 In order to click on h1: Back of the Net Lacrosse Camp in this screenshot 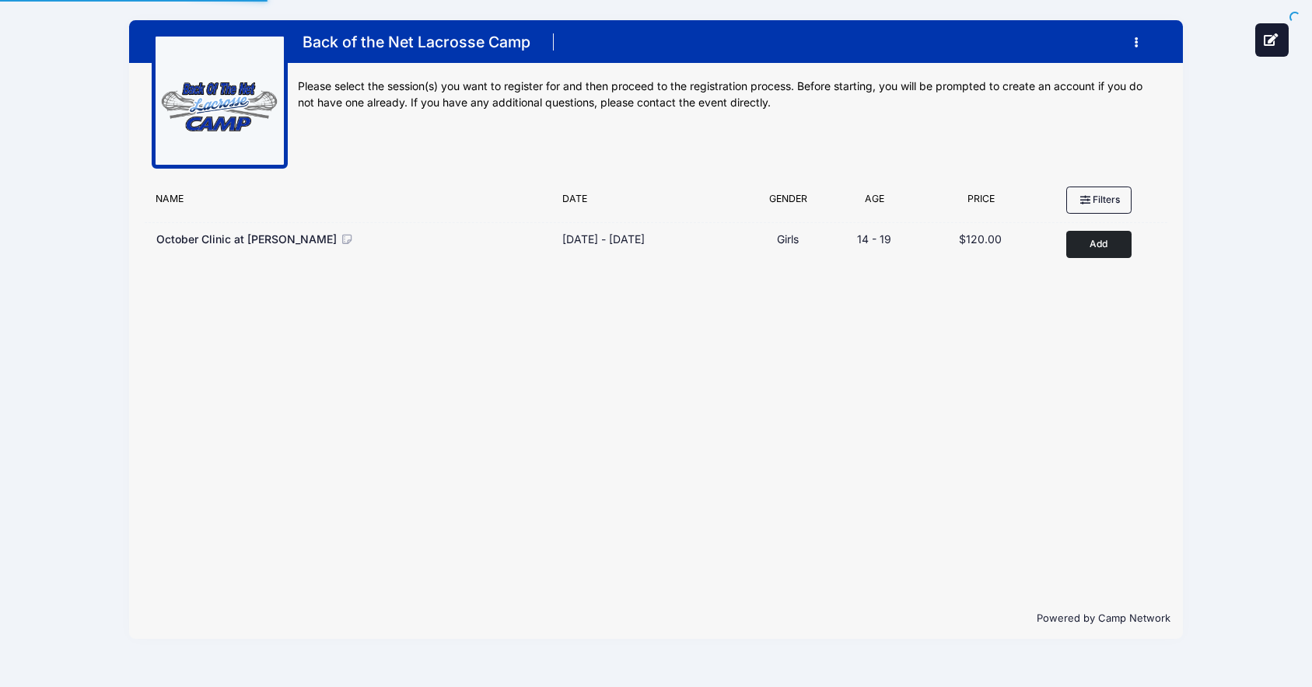, I will do `click(417, 42)`.